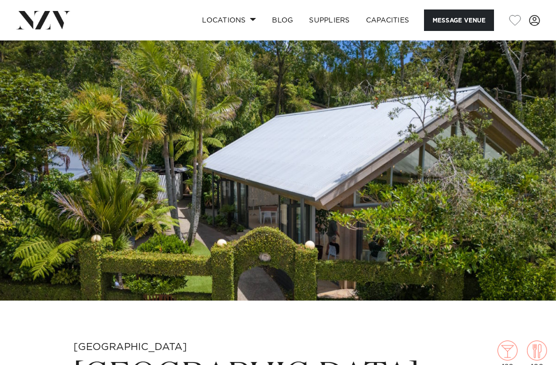 The image size is (556, 365). I want to click on img: cocktail.png, so click(507, 351).